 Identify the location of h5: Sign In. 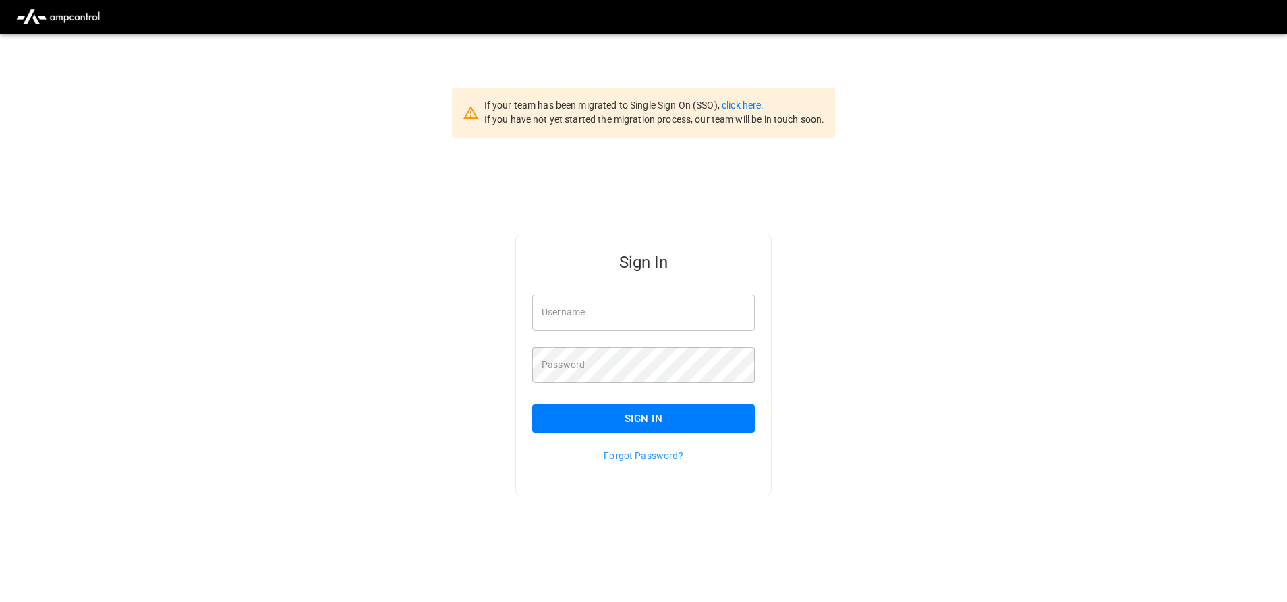
(644, 262).